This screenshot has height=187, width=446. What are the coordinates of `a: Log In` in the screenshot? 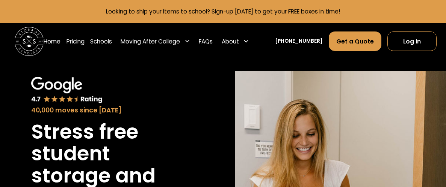 It's located at (412, 41).